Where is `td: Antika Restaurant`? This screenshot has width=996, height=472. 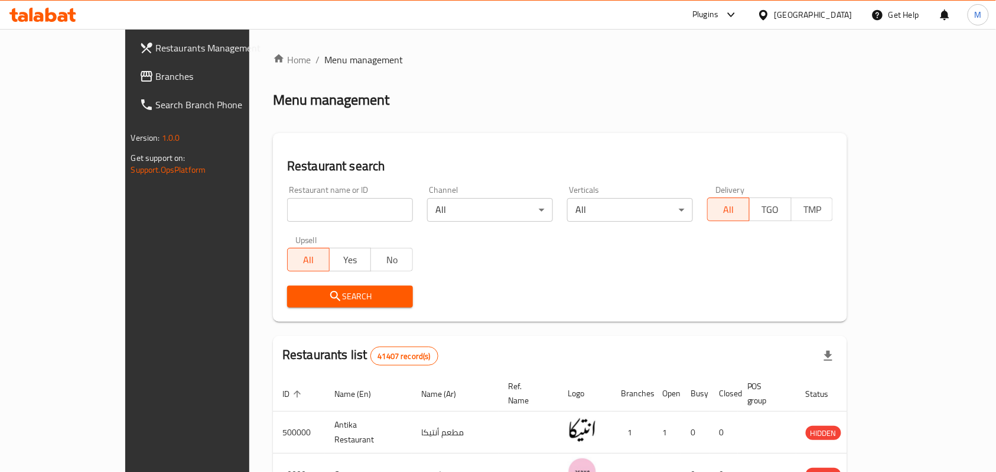 td: Antika Restaurant is located at coordinates (368, 432).